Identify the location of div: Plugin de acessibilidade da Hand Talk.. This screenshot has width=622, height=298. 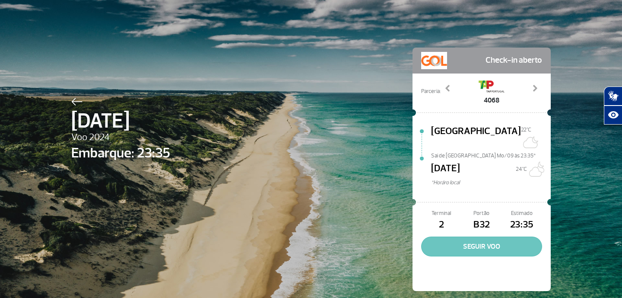
(613, 105).